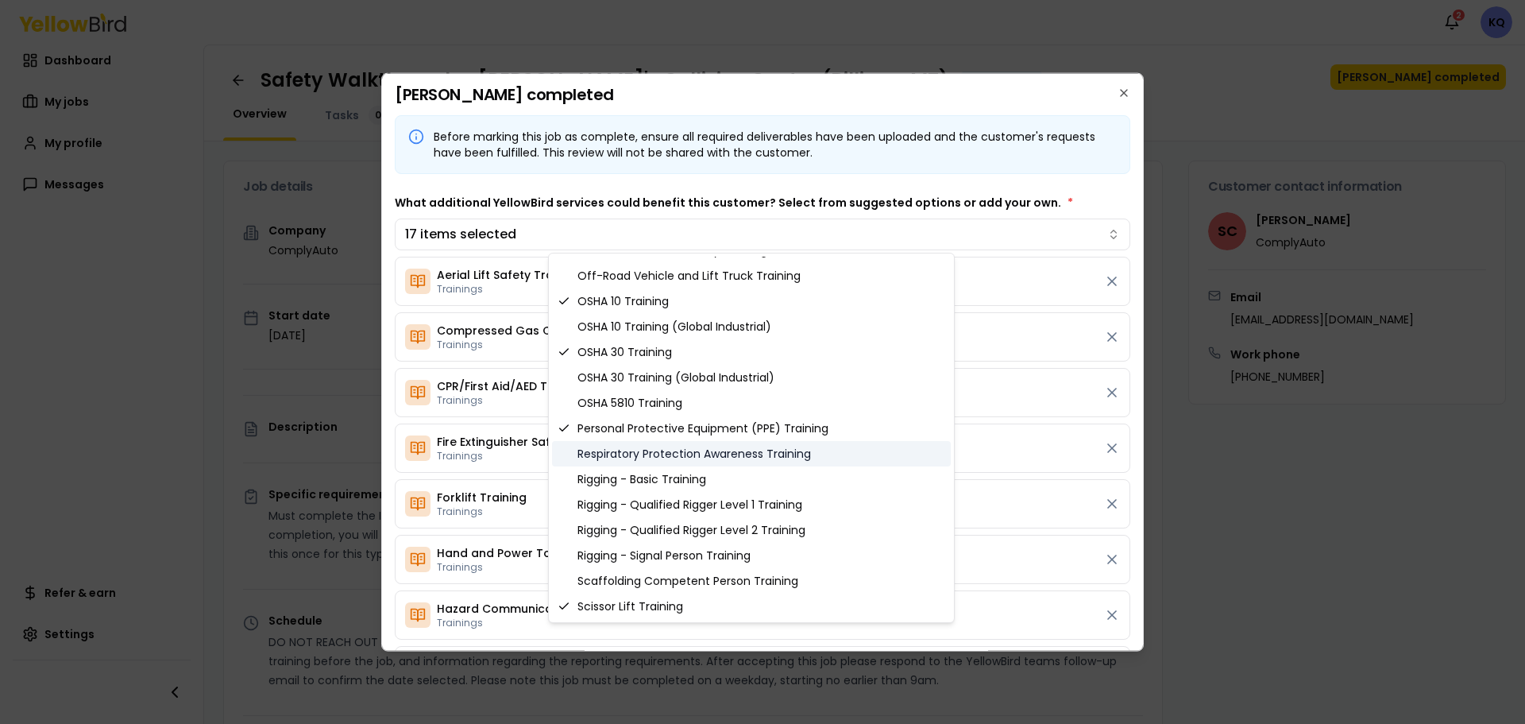 The height and width of the screenshot is (724, 1525). Describe the element at coordinates (752, 504) in the screenshot. I see `div: Rigging - Qualified Rigger Level 1 Training` at that location.